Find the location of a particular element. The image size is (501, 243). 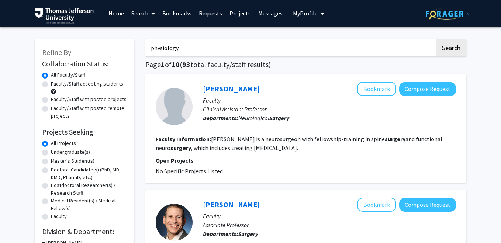

h1: Page of ( total faculty/staff results) is located at coordinates (306, 65).